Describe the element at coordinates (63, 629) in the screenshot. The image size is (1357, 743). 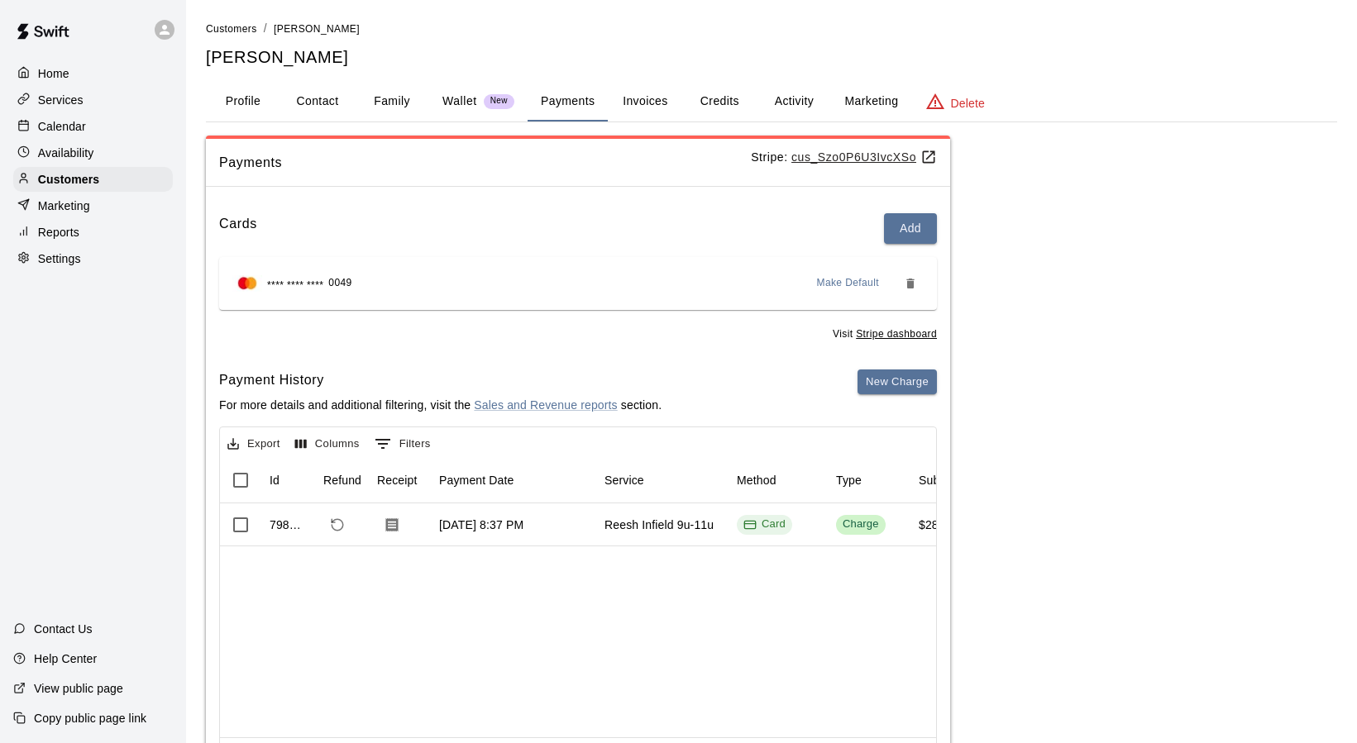
I see `p: Contact Us` at that location.